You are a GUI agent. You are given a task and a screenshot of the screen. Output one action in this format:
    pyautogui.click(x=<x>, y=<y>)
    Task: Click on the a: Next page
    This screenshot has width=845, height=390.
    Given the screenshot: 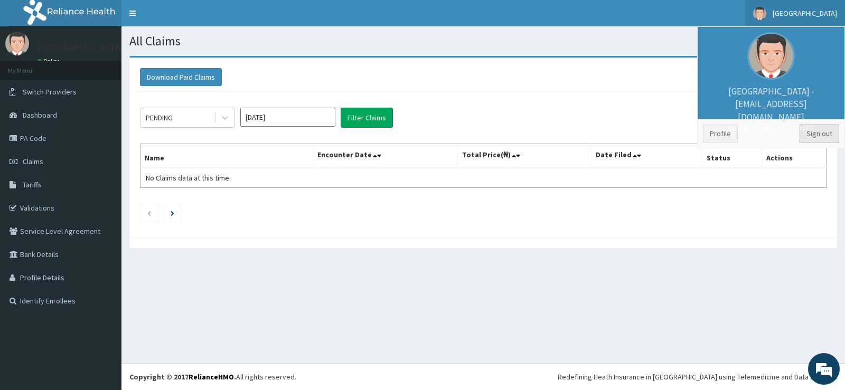 What is the action you would take?
    pyautogui.click(x=172, y=213)
    